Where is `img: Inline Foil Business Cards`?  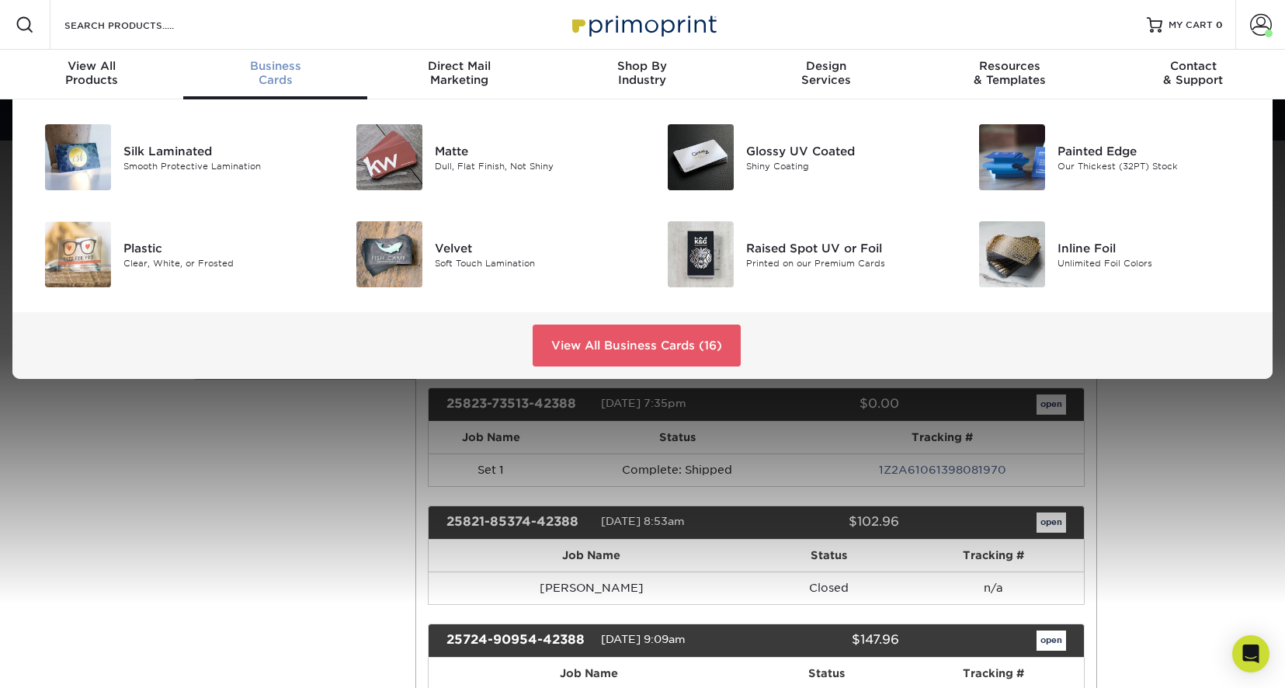 img: Inline Foil Business Cards is located at coordinates (1012, 254).